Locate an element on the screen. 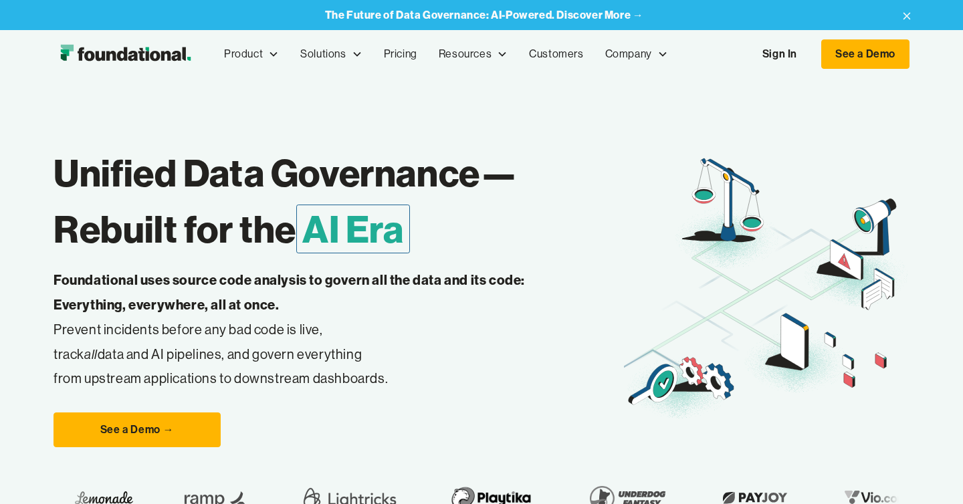 The image size is (963, 504). a: See a Demo → is located at coordinates (137, 430).